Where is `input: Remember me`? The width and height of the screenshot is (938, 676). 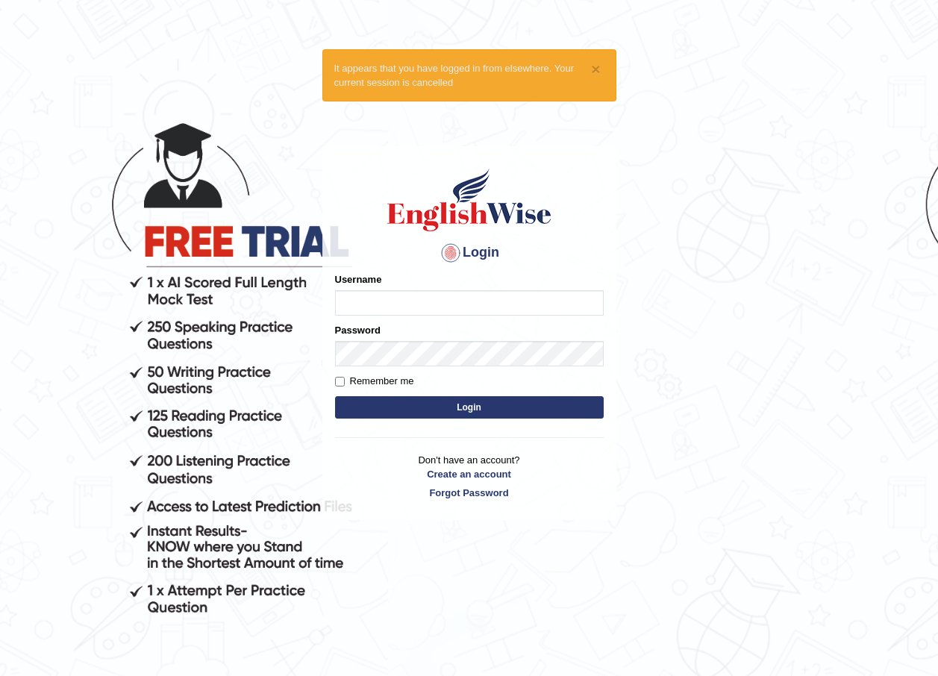 input: Remember me is located at coordinates (340, 381).